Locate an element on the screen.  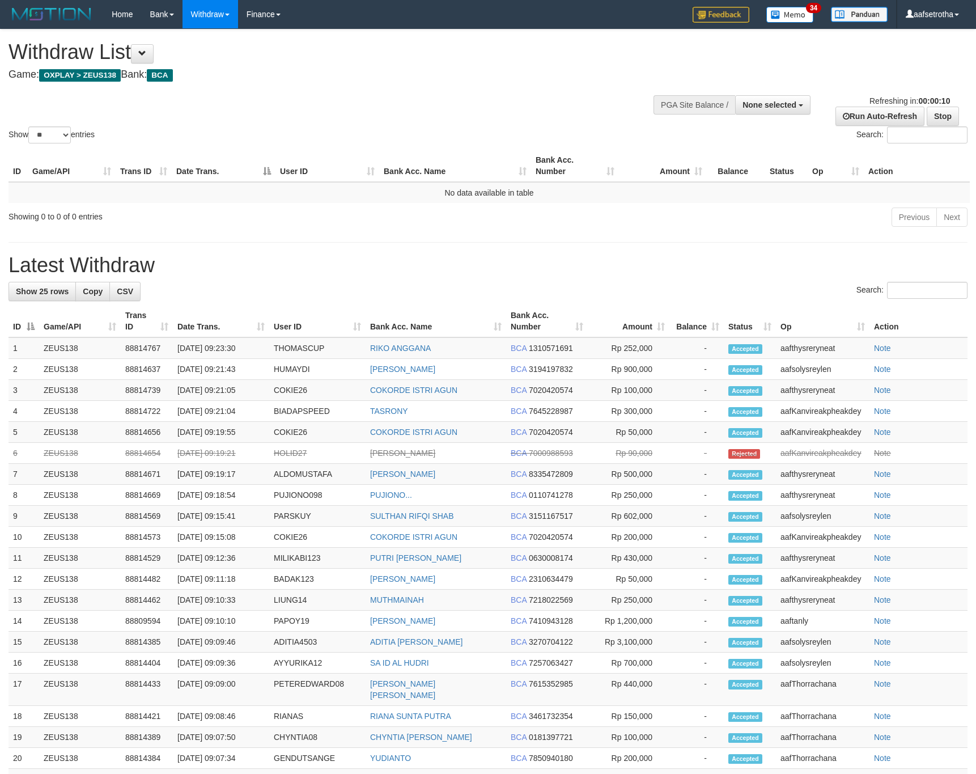
input: Search: is located at coordinates (927, 135).